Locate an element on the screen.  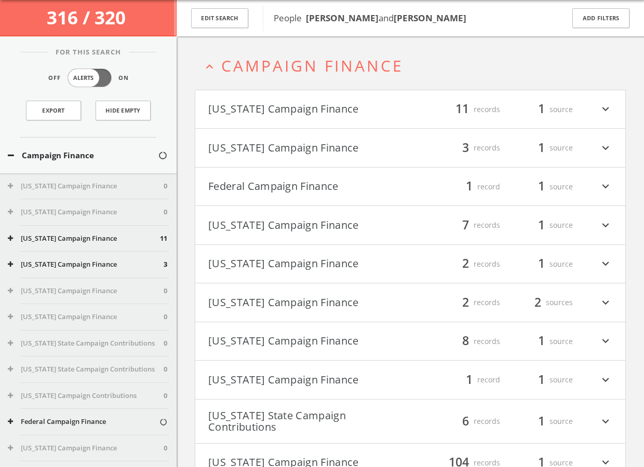
span: People is located at coordinates (370, 18).